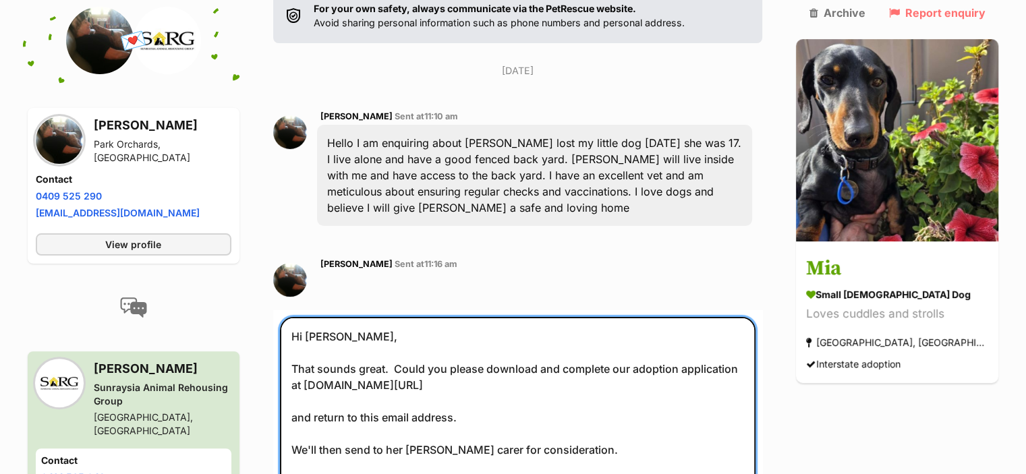 Image resolution: width=1026 pixels, height=474 pixels. I want to click on a: View profile, so click(134, 244).